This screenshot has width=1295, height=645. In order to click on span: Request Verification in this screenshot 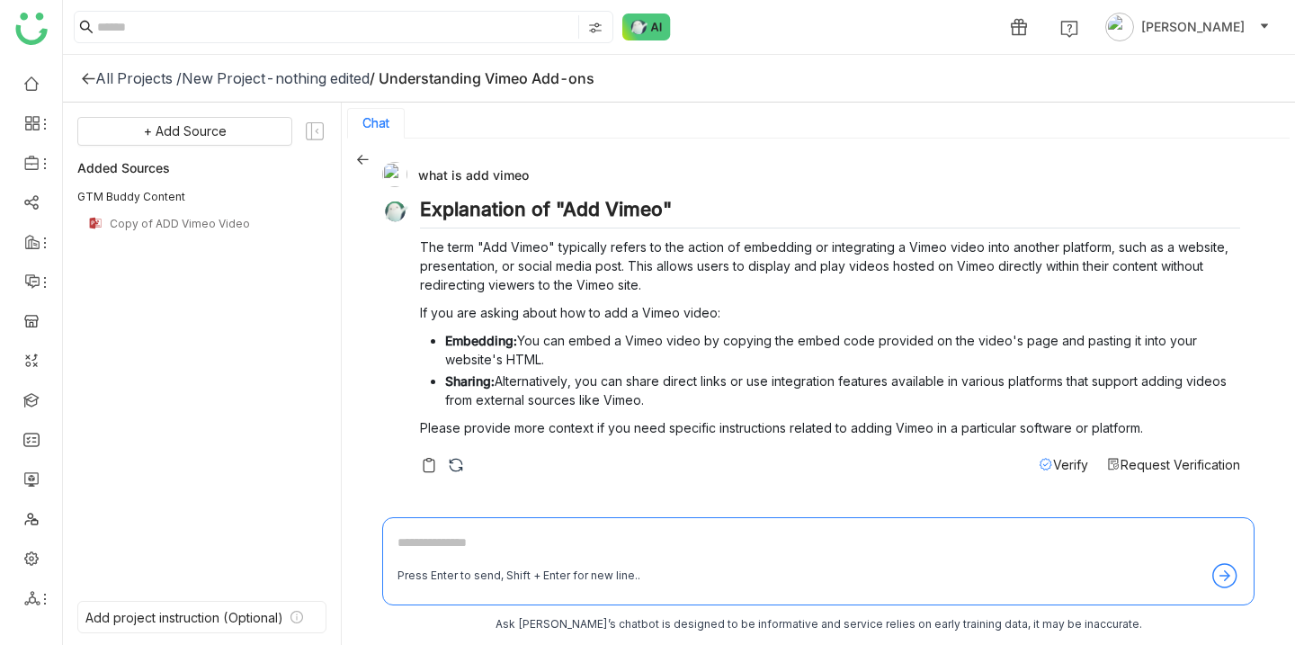, I will do `click(1180, 464)`.